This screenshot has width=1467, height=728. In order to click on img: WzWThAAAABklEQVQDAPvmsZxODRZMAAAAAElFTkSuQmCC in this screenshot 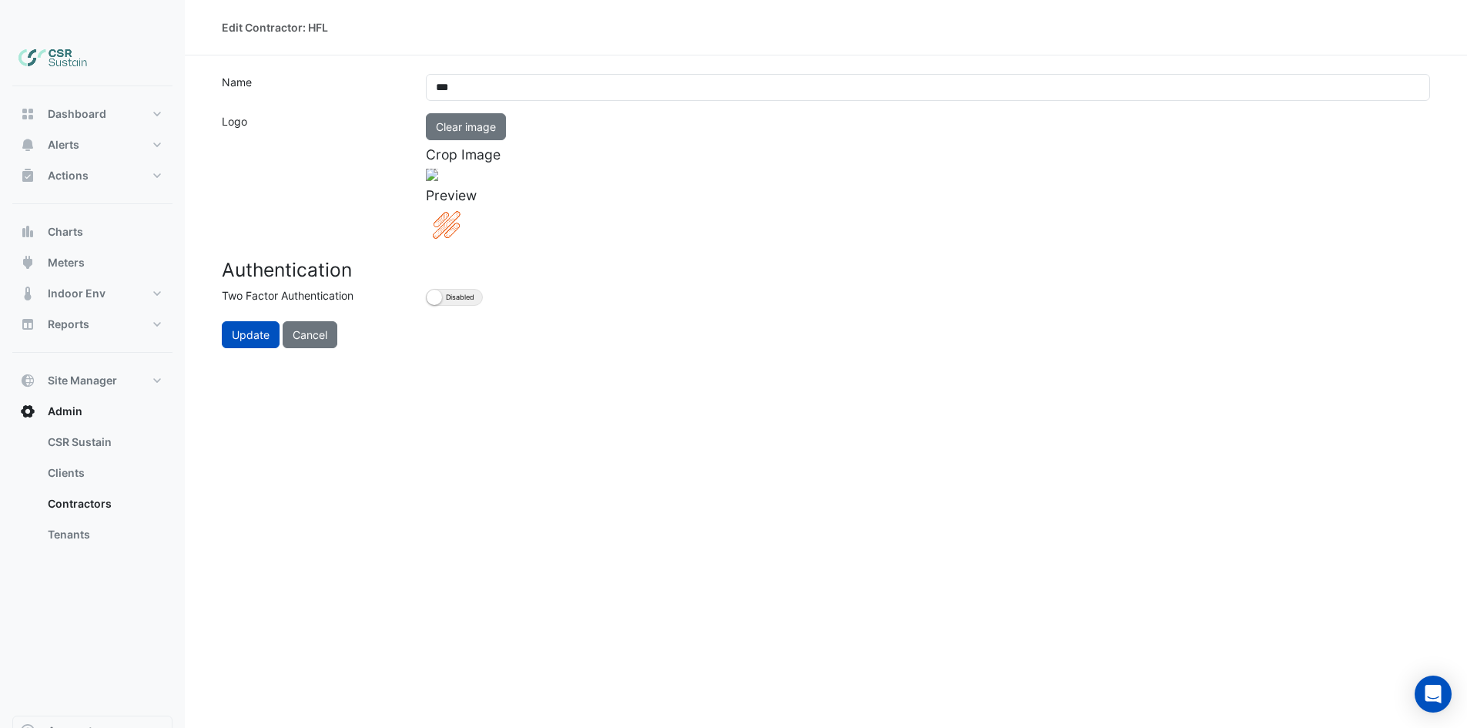, I will do `click(460, 225)`.